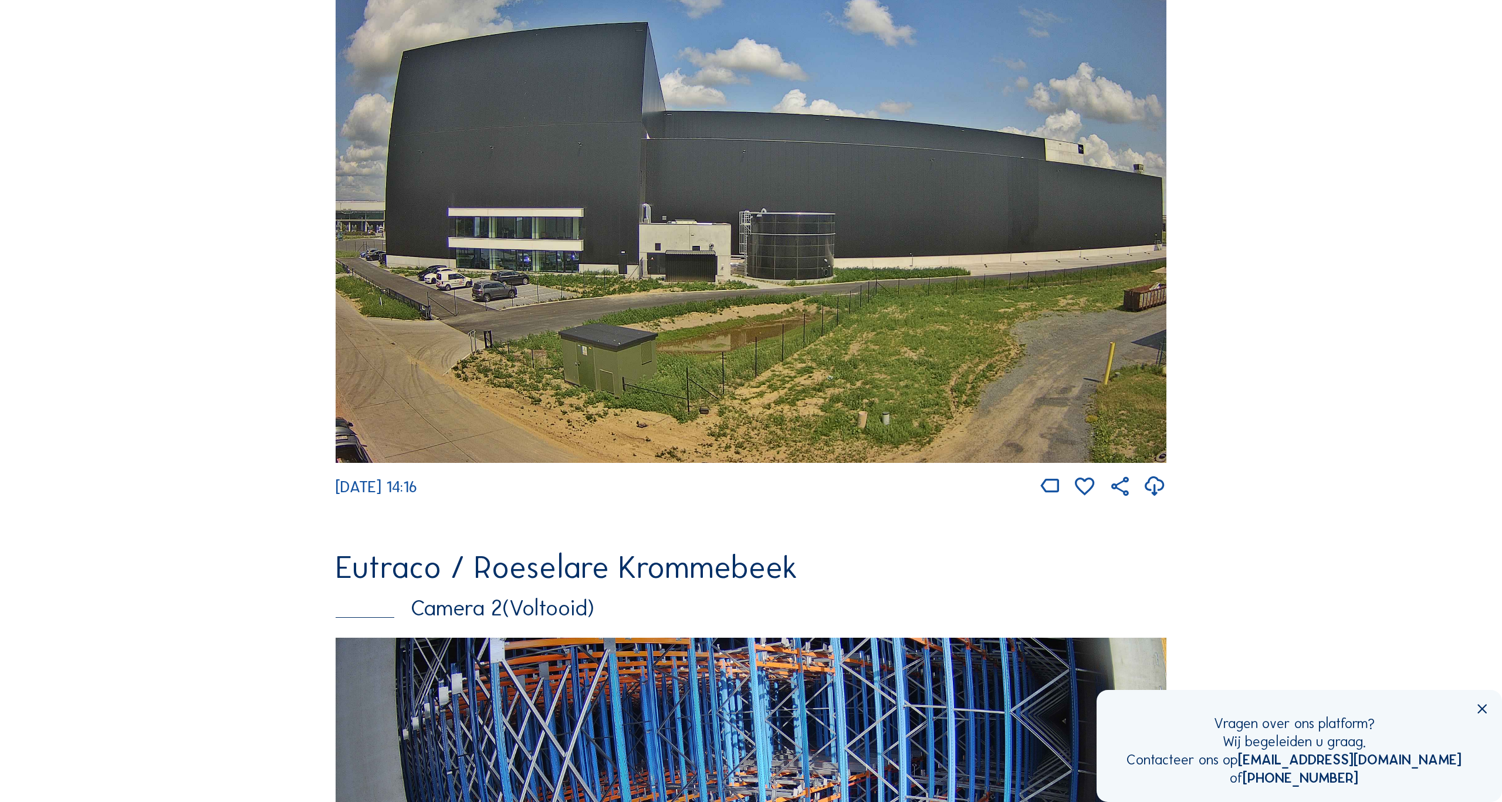  Describe the element at coordinates (1294, 777) in the screenshot. I see `div: of` at that location.